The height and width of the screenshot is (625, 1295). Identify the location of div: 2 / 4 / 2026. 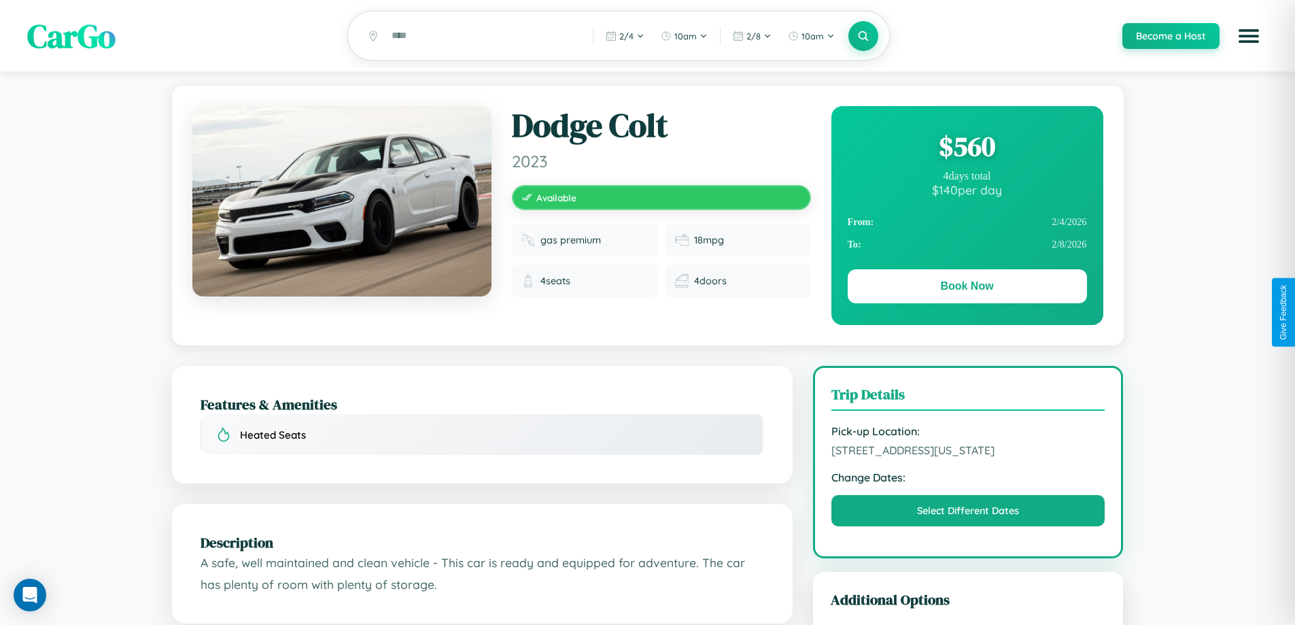
(968, 222).